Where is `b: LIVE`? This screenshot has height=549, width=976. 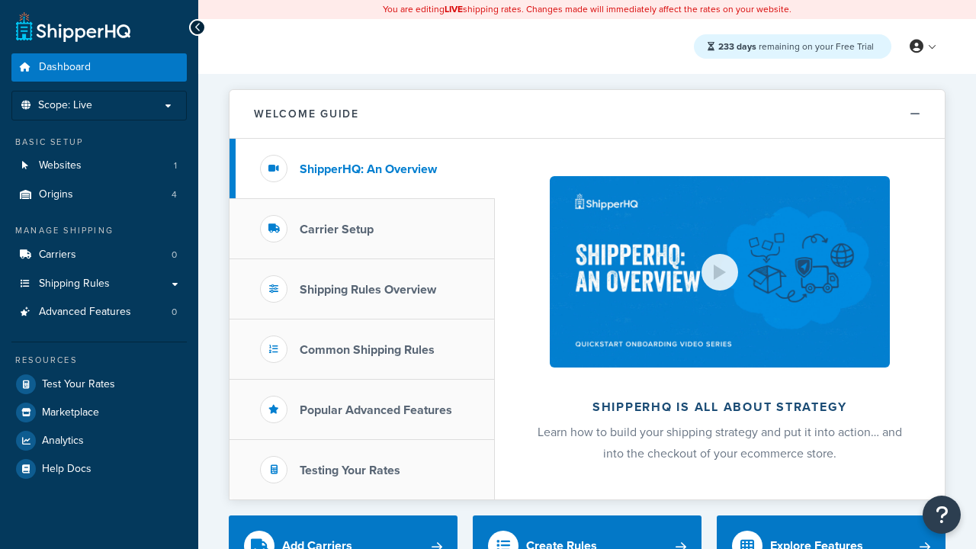
b: LIVE is located at coordinates (454, 9).